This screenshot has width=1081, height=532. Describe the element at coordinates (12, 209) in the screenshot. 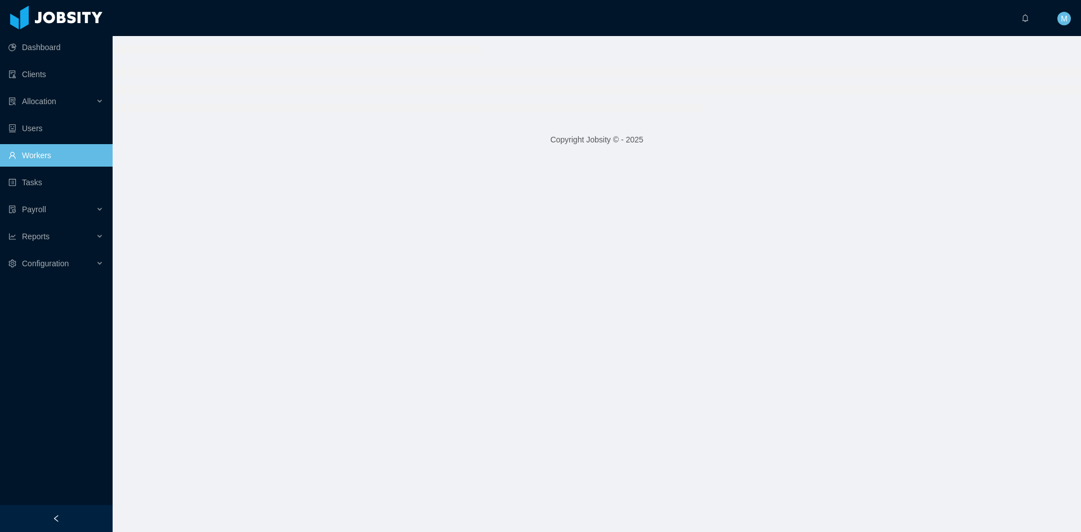

I see `i: icon: file-protect` at that location.